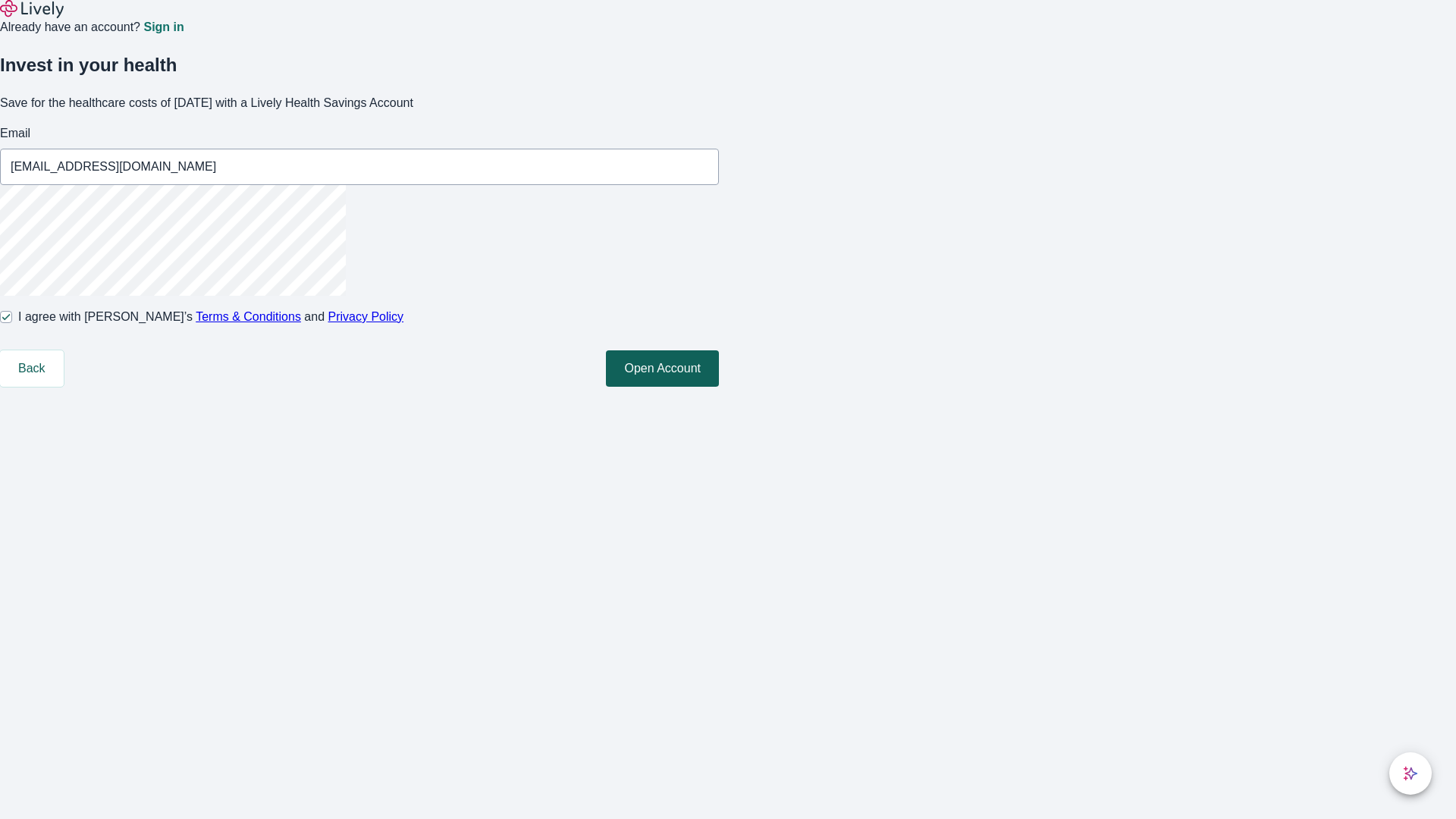 The image size is (1456, 819). I want to click on a: Privacy Policy, so click(366, 316).